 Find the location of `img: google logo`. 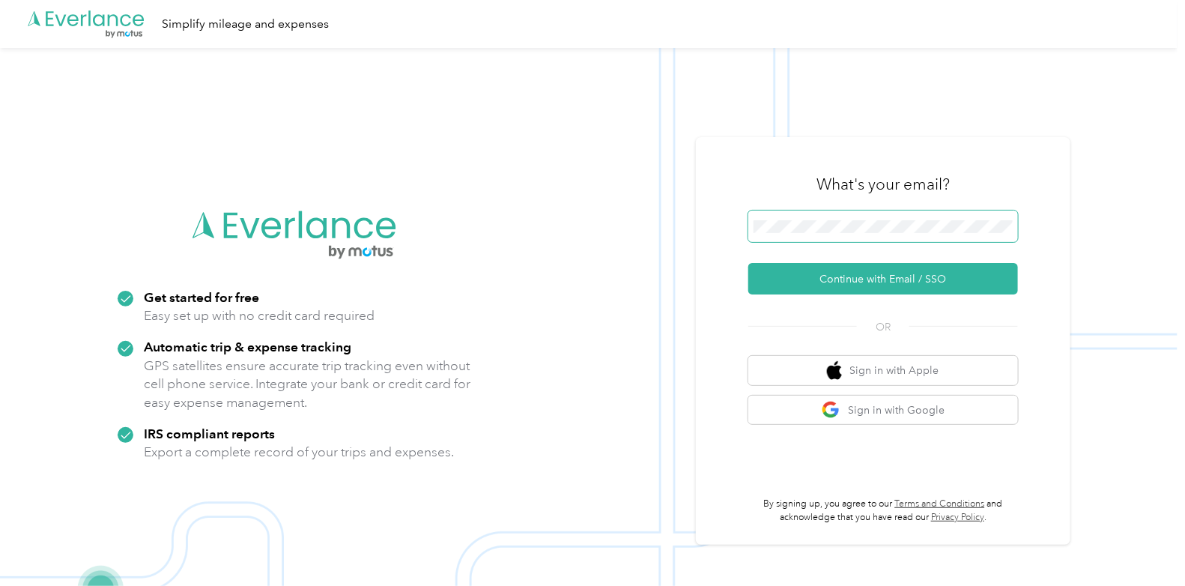

img: google logo is located at coordinates (831, 410).